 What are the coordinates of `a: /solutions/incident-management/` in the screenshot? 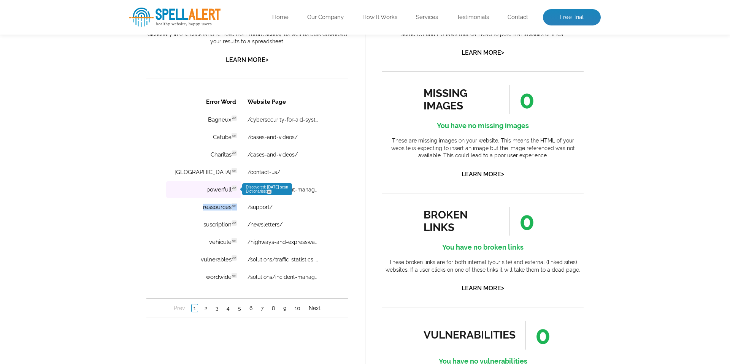 It's located at (136, 185).